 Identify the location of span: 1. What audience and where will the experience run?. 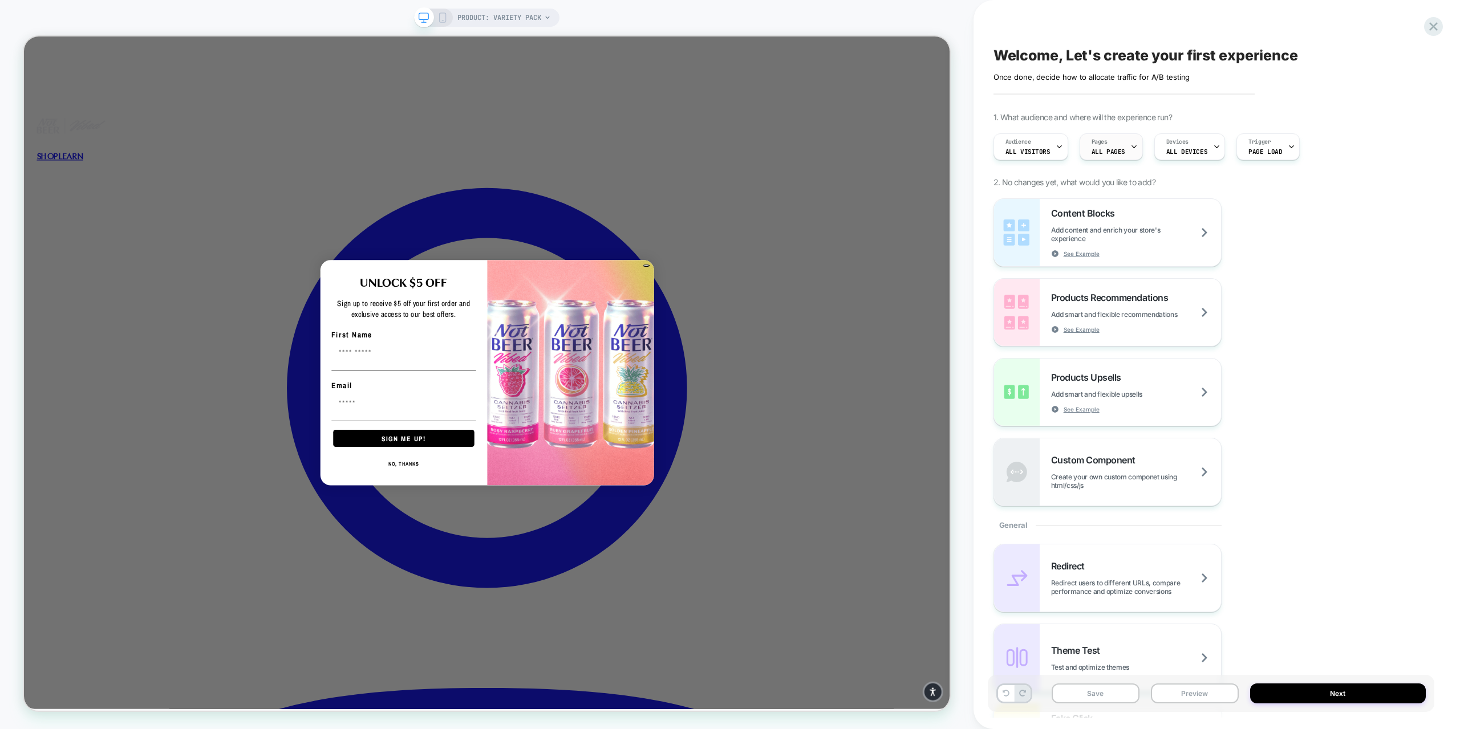
(1082, 117).